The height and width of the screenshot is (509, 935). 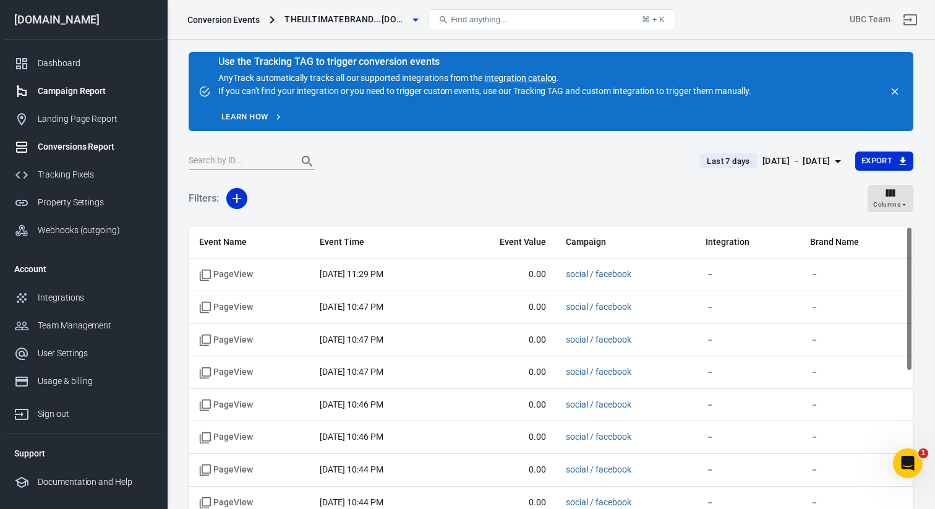 What do you see at coordinates (83, 174) in the screenshot?
I see `a: Tracking Pixels` at bounding box center [83, 174].